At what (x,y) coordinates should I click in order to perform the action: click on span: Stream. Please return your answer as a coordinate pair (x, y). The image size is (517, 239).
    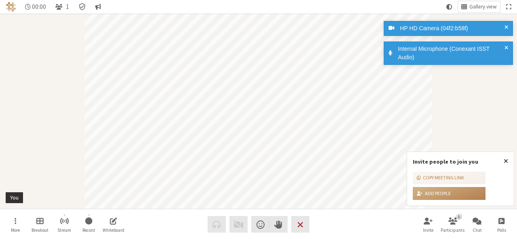
    Looking at the image, I should click on (64, 231).